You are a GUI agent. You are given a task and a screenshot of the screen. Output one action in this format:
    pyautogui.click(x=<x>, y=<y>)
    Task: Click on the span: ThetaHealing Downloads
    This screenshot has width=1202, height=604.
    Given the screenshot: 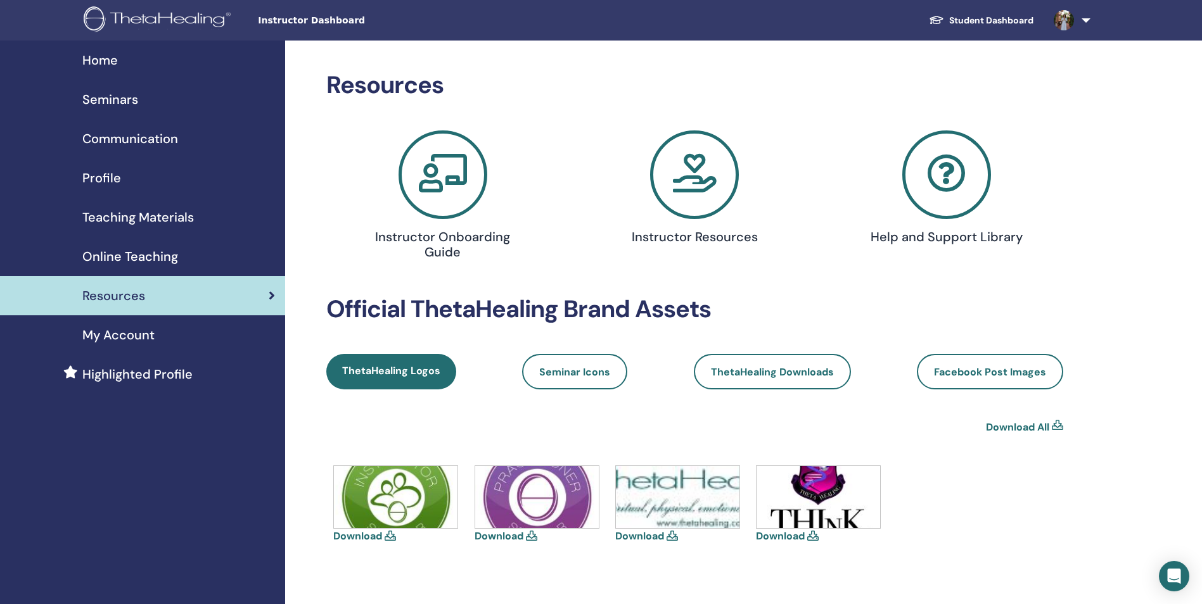 What is the action you would take?
    pyautogui.click(x=772, y=372)
    